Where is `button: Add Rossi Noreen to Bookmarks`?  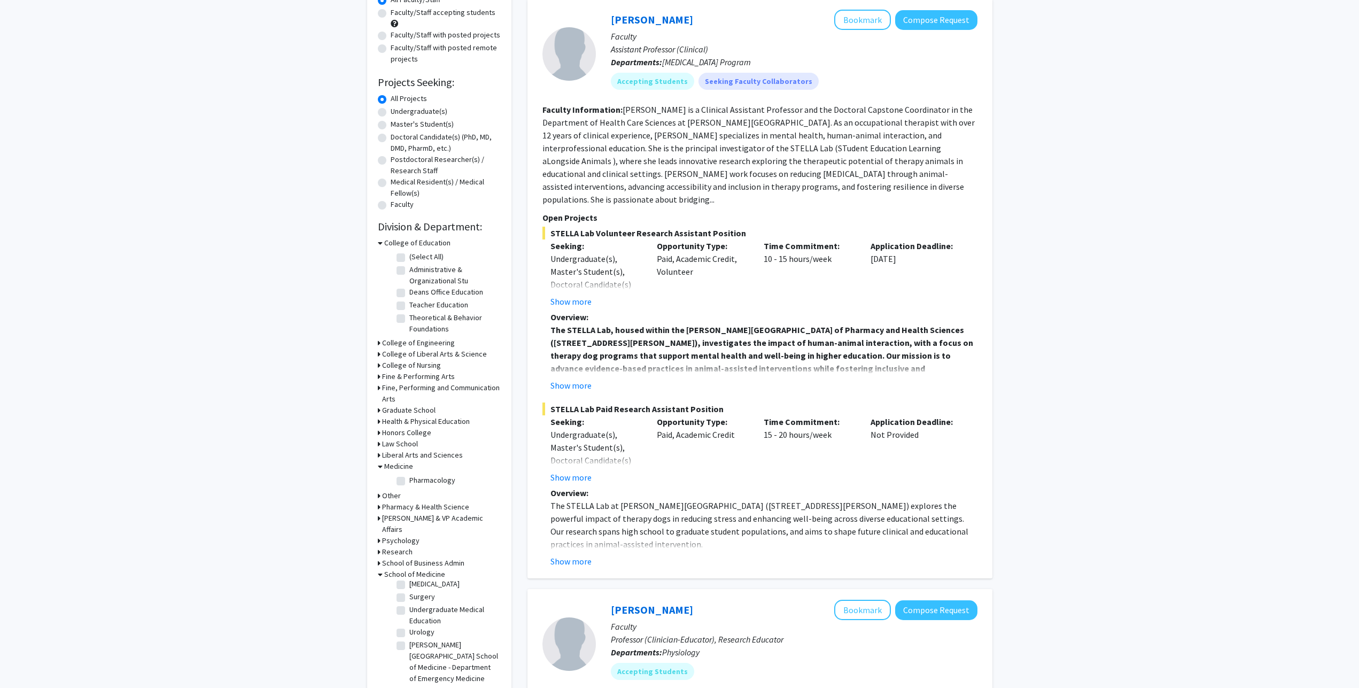 button: Add Rossi Noreen to Bookmarks is located at coordinates (863, 610).